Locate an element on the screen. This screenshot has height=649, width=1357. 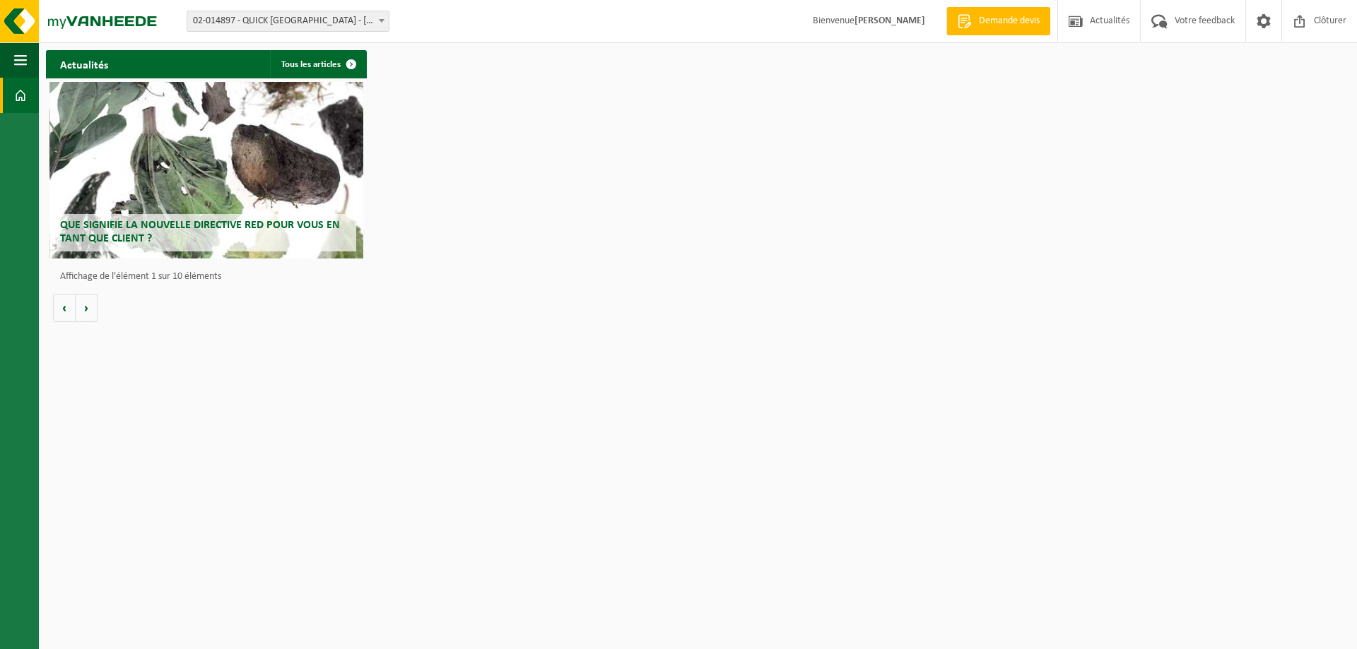
a: Que signifie la nouvelle directive RED pour vous en tant que client ? is located at coordinates (206, 170).